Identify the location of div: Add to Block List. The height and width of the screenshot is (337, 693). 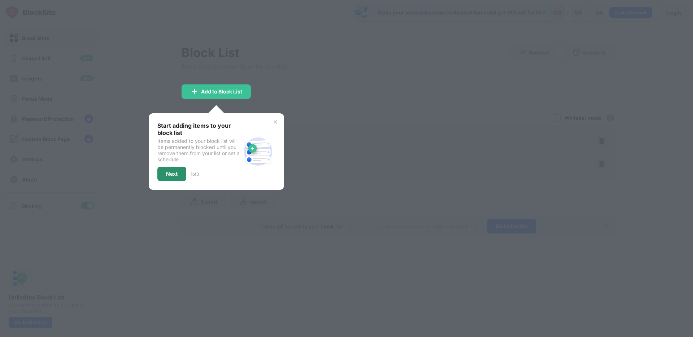
(222, 92).